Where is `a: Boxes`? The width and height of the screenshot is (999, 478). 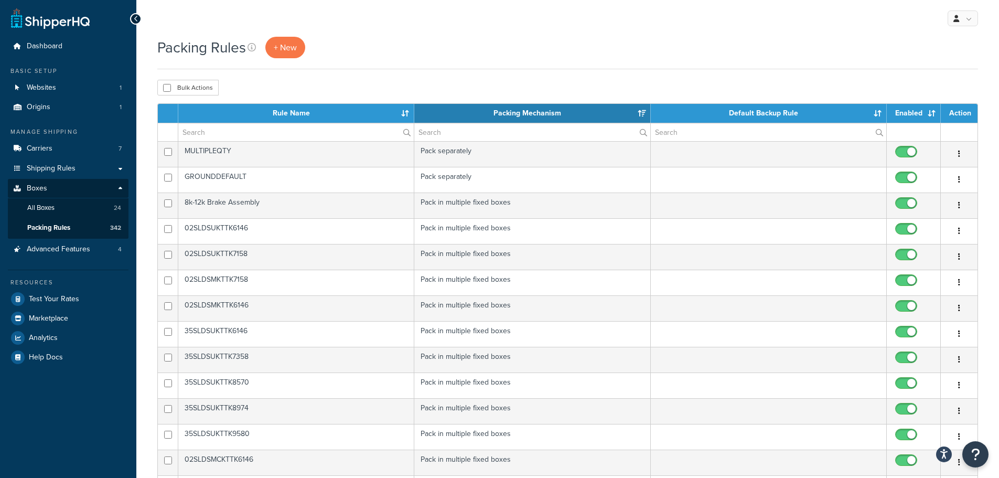
a: Boxes is located at coordinates (68, 188).